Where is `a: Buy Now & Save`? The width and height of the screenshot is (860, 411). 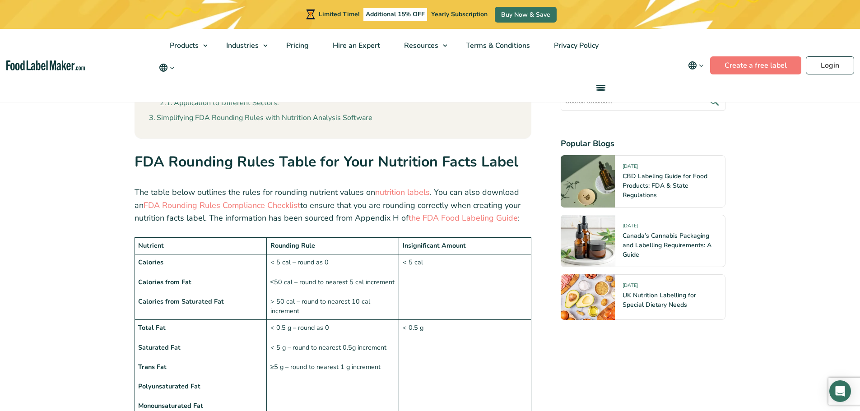 a: Buy Now & Save is located at coordinates (525, 14).